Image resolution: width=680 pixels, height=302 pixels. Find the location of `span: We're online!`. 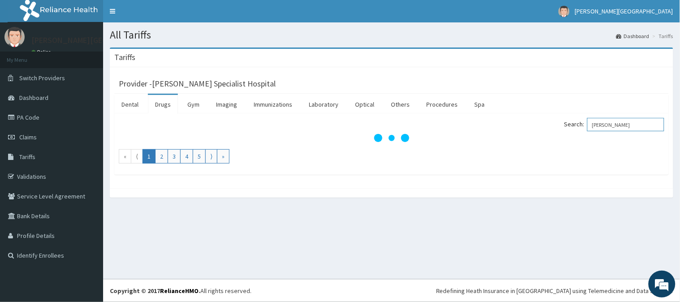

span: We're online! is located at coordinates (88, 138).